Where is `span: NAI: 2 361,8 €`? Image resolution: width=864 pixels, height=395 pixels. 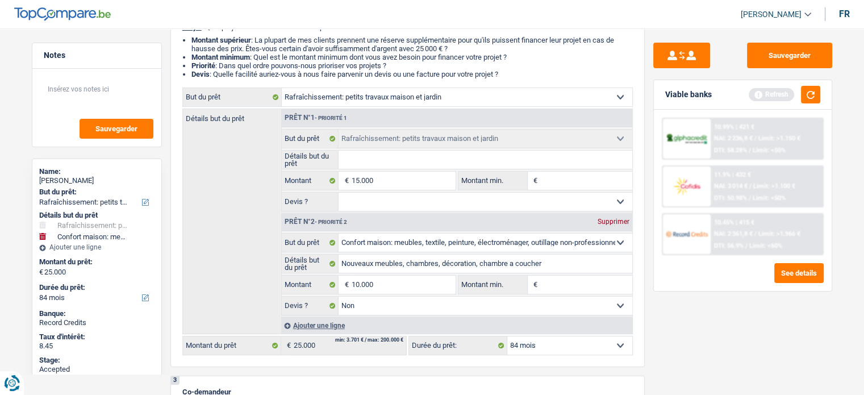
span: NAI: 2 361,8 € is located at coordinates (733, 233).